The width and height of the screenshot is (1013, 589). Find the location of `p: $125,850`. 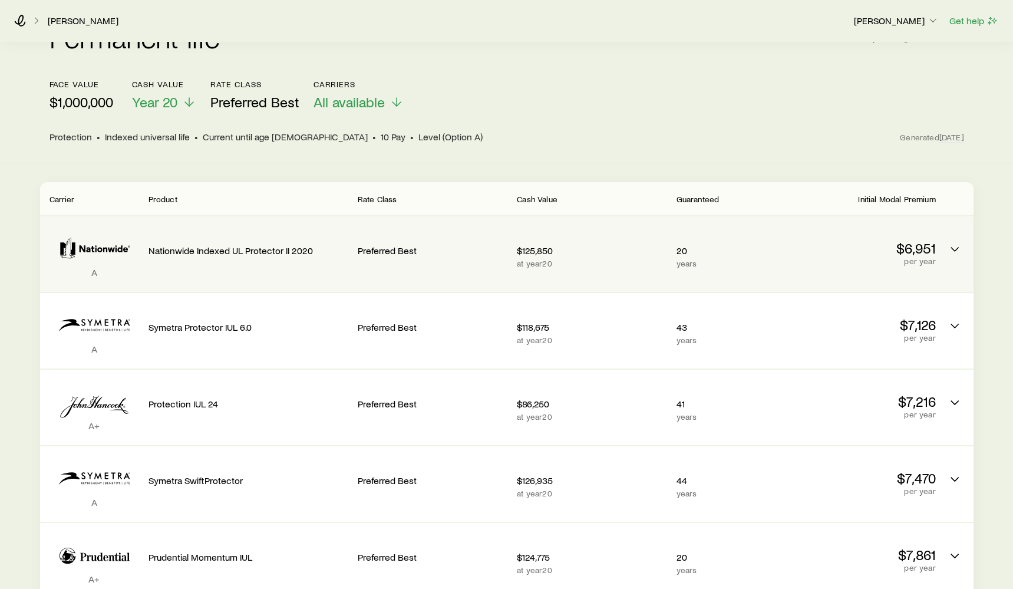

p: $125,850 is located at coordinates (592, 250).